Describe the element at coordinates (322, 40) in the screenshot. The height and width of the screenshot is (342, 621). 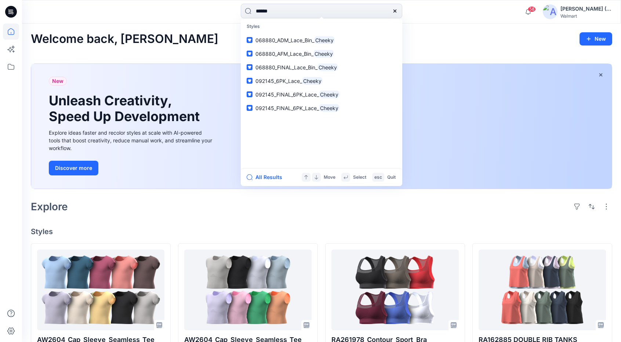
I see `a: 068880_ADM_Lace_Bin_Cheeky` at that location.